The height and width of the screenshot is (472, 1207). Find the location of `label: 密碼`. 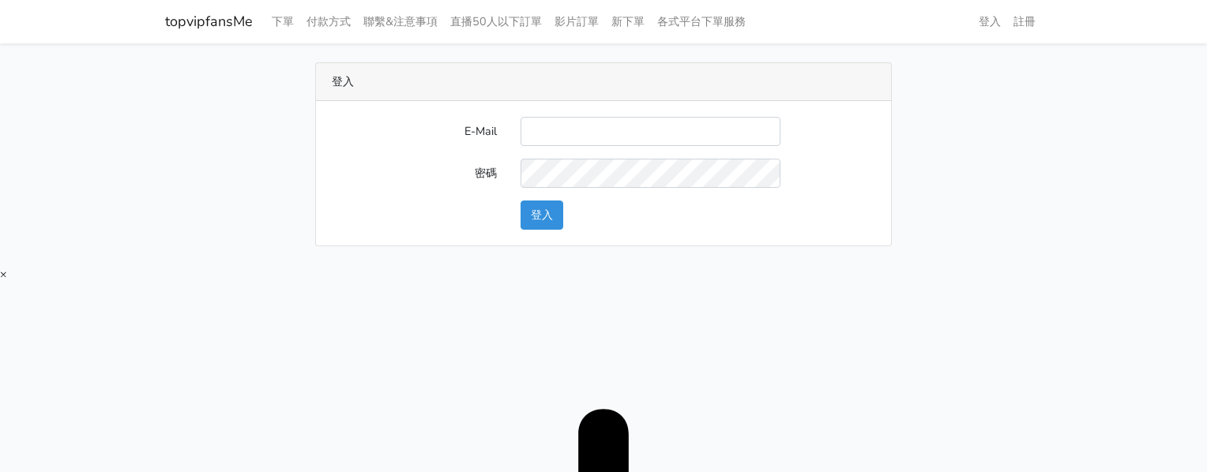

label: 密碼 is located at coordinates (414, 173).